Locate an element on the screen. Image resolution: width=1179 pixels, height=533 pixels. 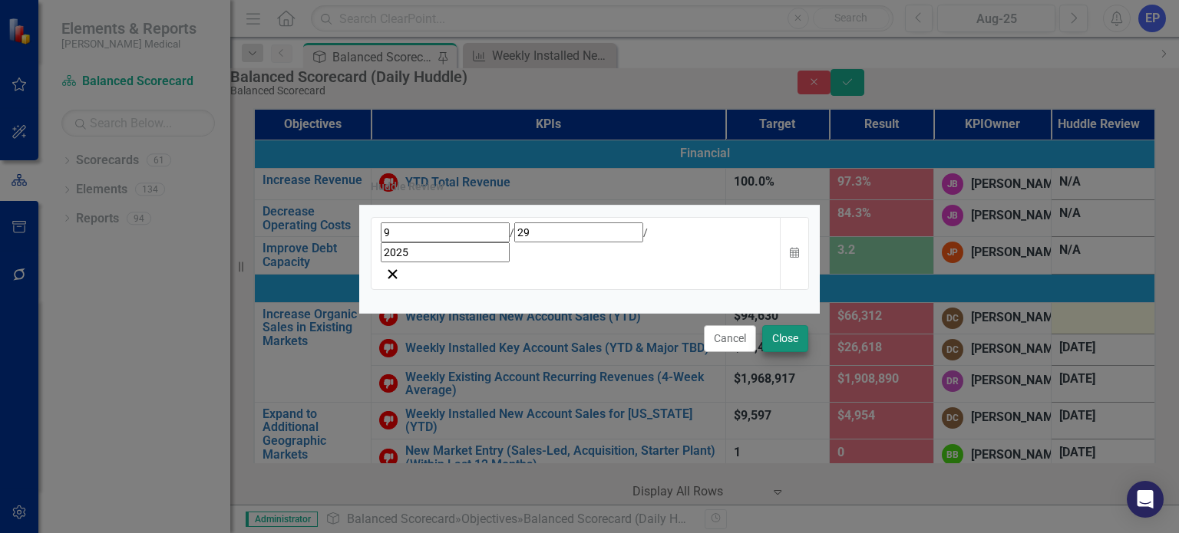
div: Open Intercom Messenger is located at coordinates (1145, 500).